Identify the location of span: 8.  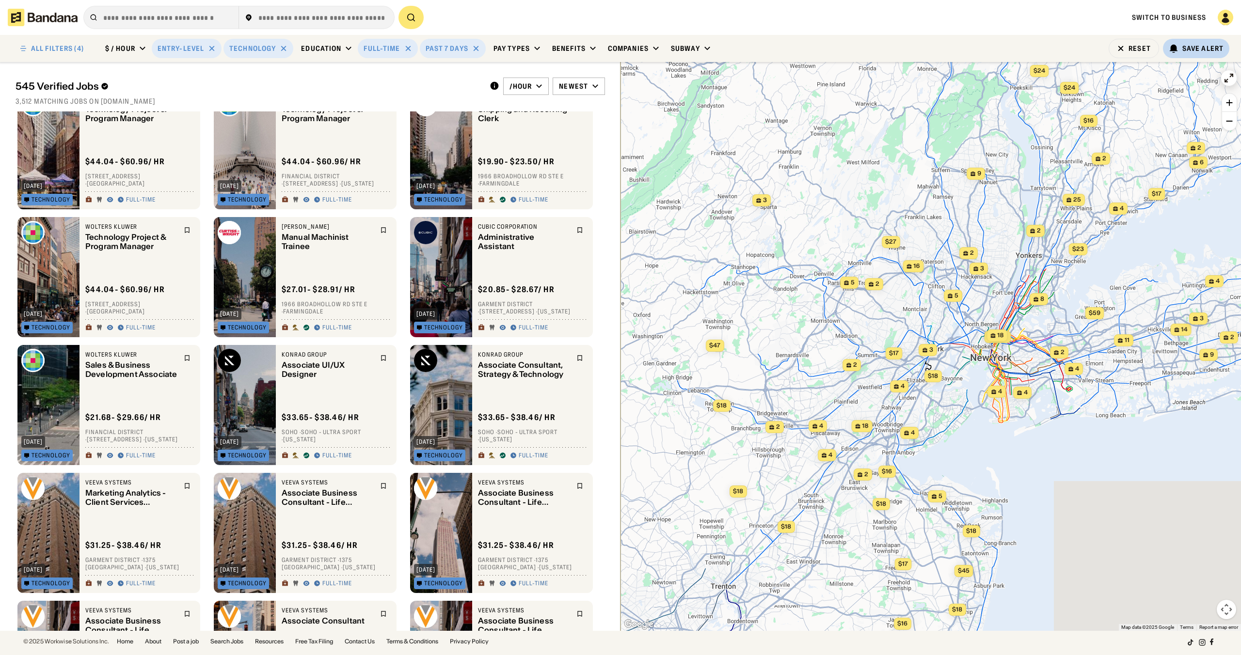
(1042, 299).